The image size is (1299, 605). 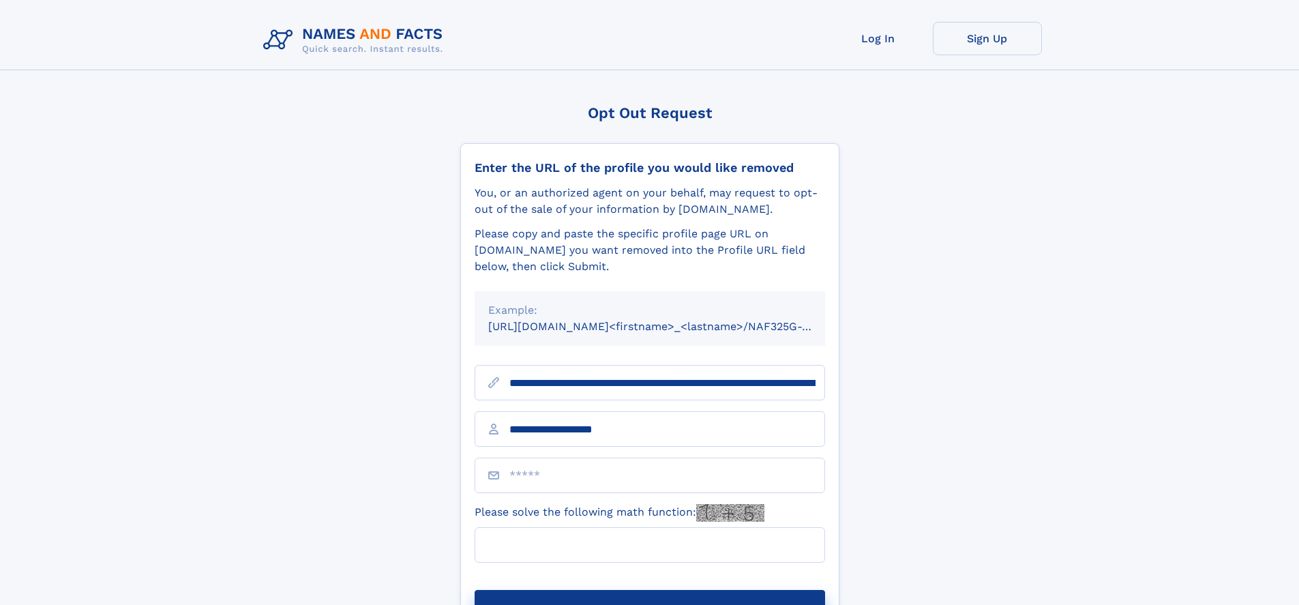 I want to click on div: Example:, so click(x=650, y=310).